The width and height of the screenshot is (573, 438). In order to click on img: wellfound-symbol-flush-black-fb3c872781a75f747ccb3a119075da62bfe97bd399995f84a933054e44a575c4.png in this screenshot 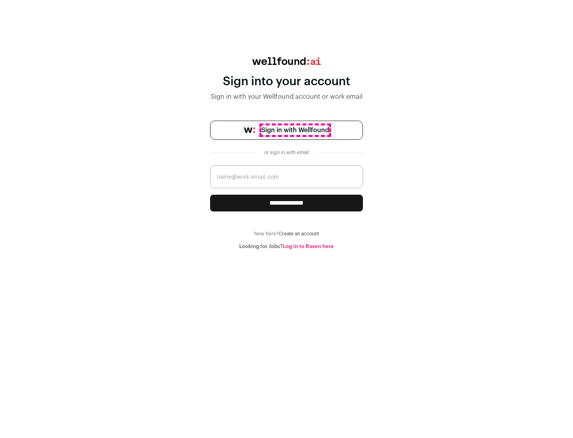, I will do `click(250, 130)`.